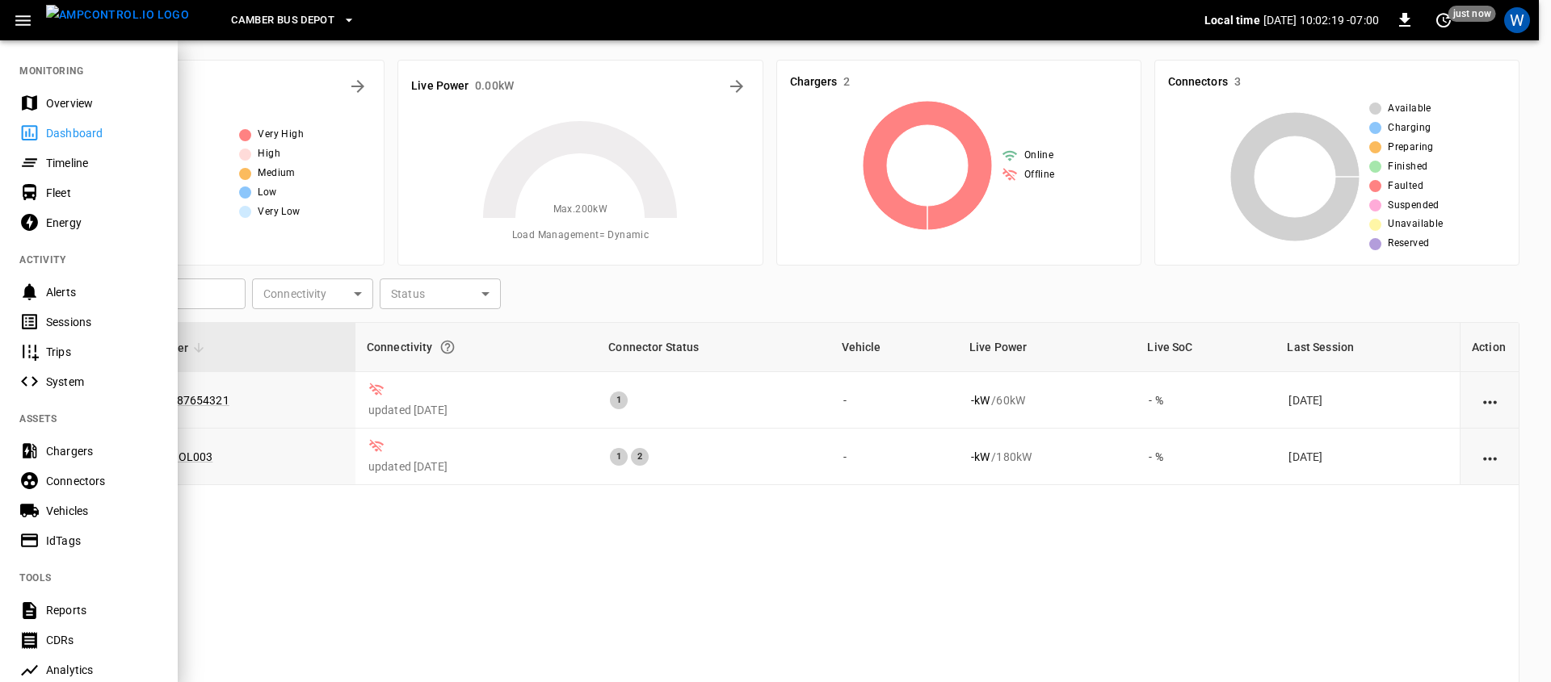 The image size is (1551, 682). I want to click on img: ampcontrol.io logo, so click(117, 15).